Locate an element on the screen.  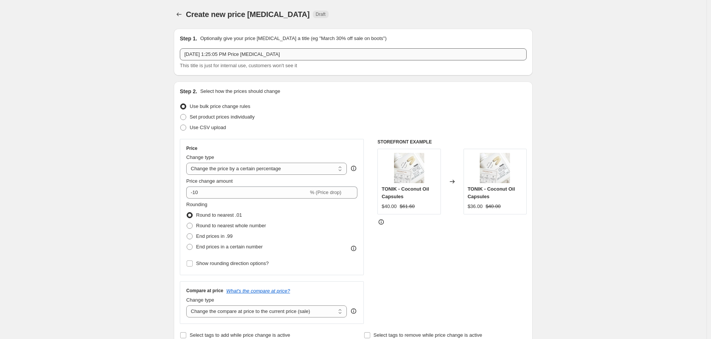
button: Price change jobs is located at coordinates (179, 14).